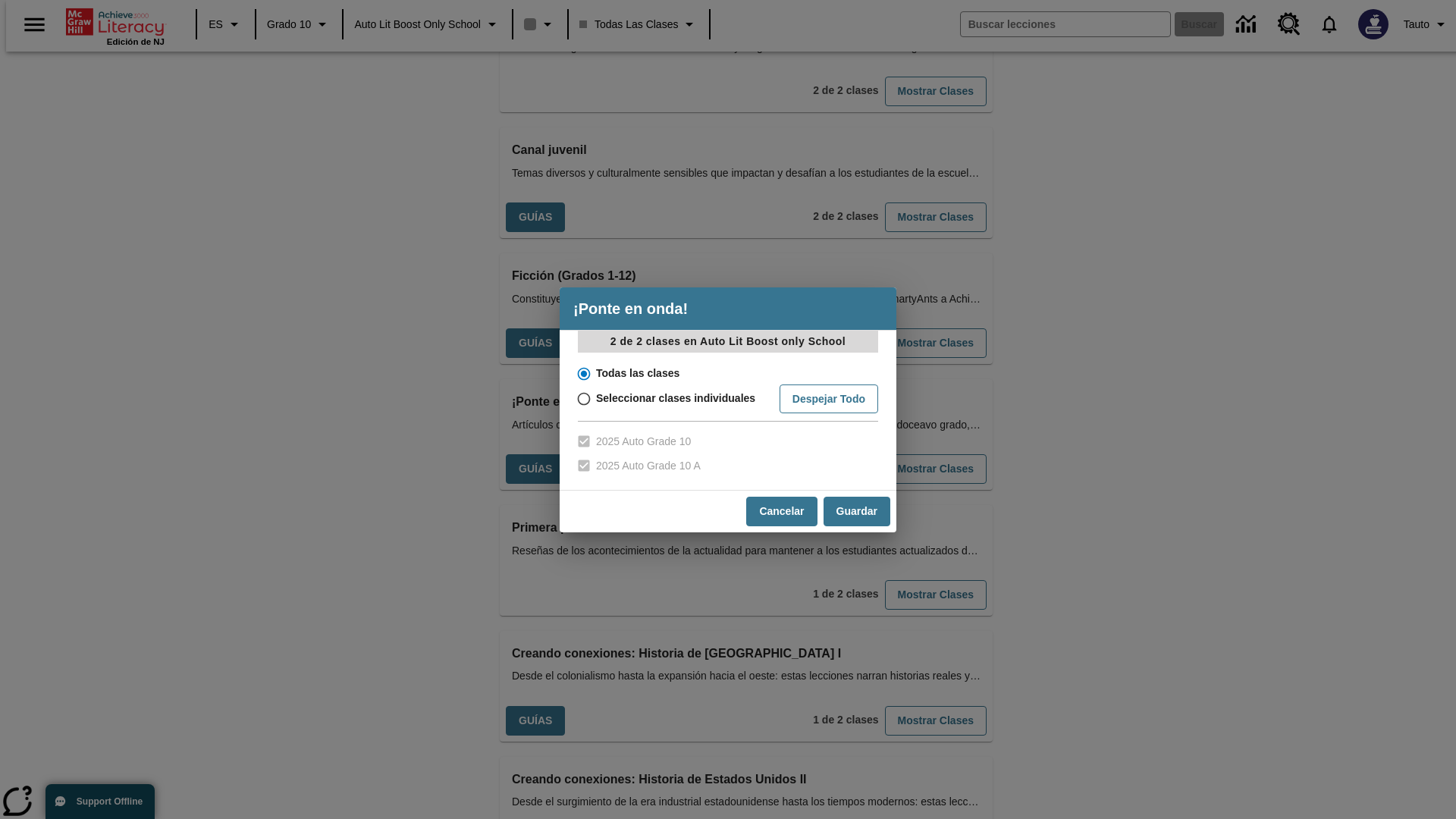  I want to click on span: Seleccionar clases individuales, so click(676, 398).